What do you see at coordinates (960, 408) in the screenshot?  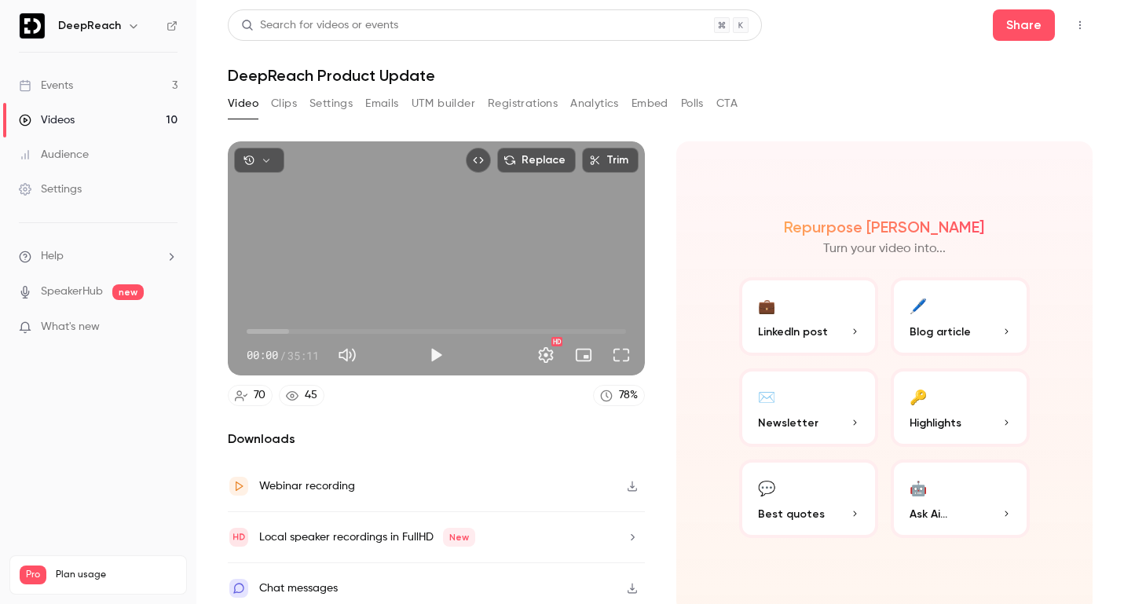 I see `button: 🔑Highlights` at bounding box center [960, 408].